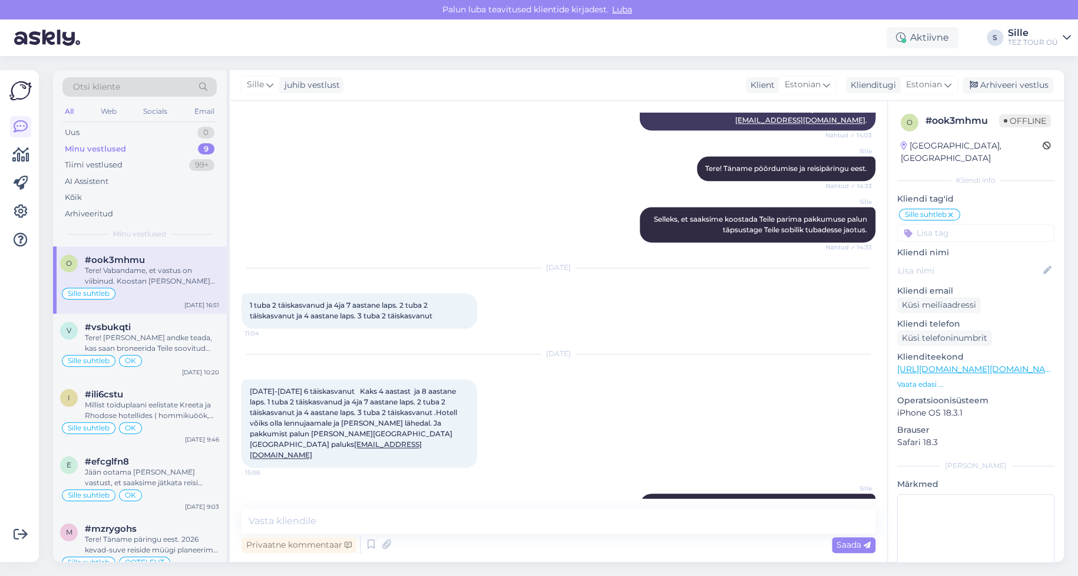 This screenshot has height=576, width=1078. I want to click on input: Lisa tag, so click(976, 233).